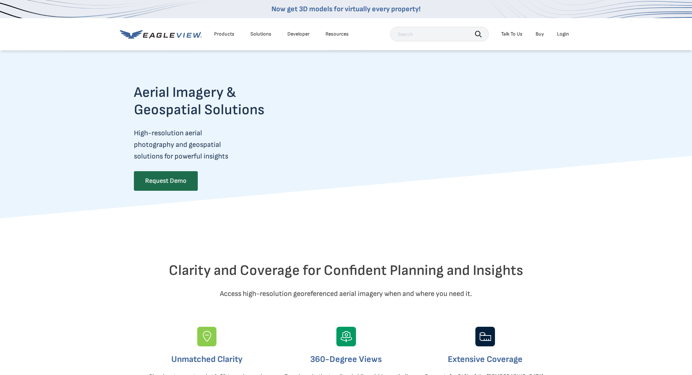 This screenshot has width=692, height=375. What do you see at coordinates (346, 9) in the screenshot?
I see `a: Now get 3D models for virtually every property!` at bounding box center [346, 9].